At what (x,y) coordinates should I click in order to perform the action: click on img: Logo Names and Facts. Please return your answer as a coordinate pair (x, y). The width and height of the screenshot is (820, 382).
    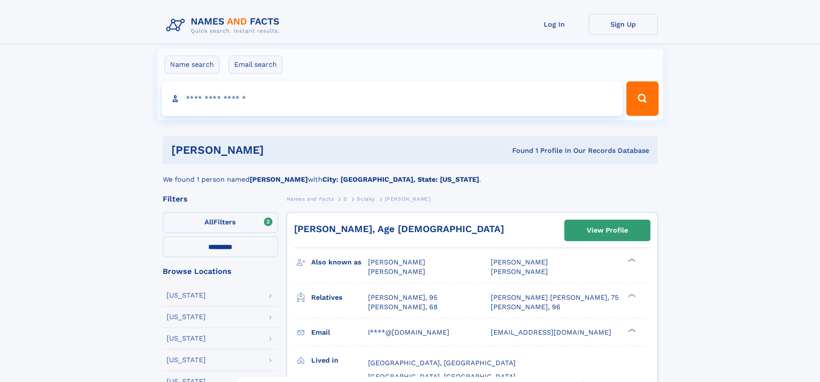
    Looking at the image, I should click on (225, 25).